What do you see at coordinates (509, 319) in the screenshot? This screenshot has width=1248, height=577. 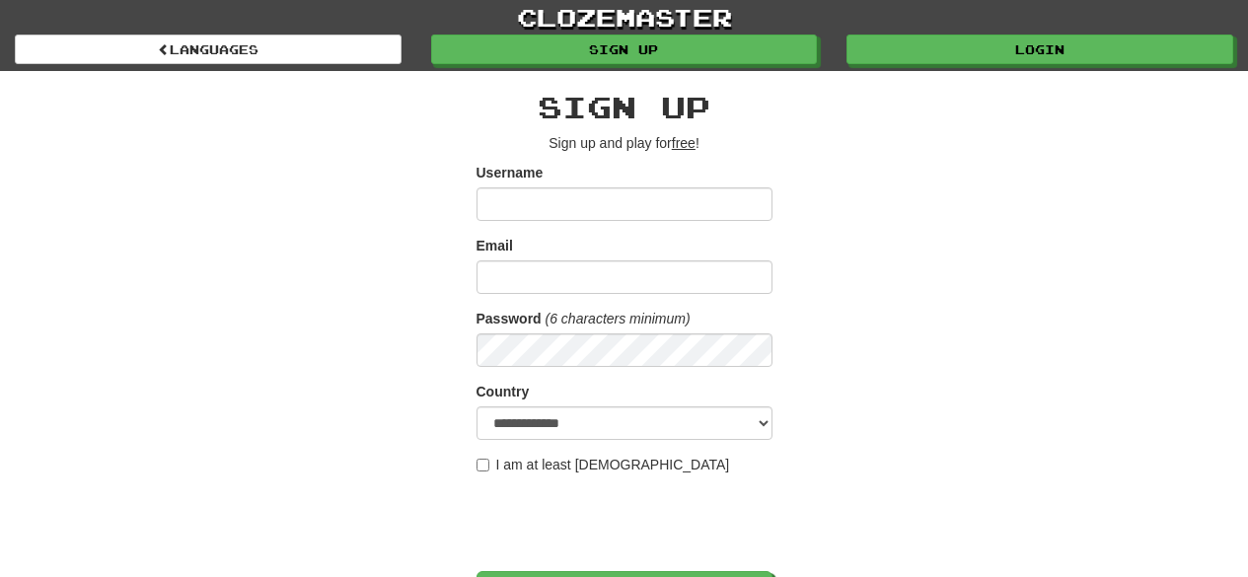 I see `label: Password` at bounding box center [509, 319].